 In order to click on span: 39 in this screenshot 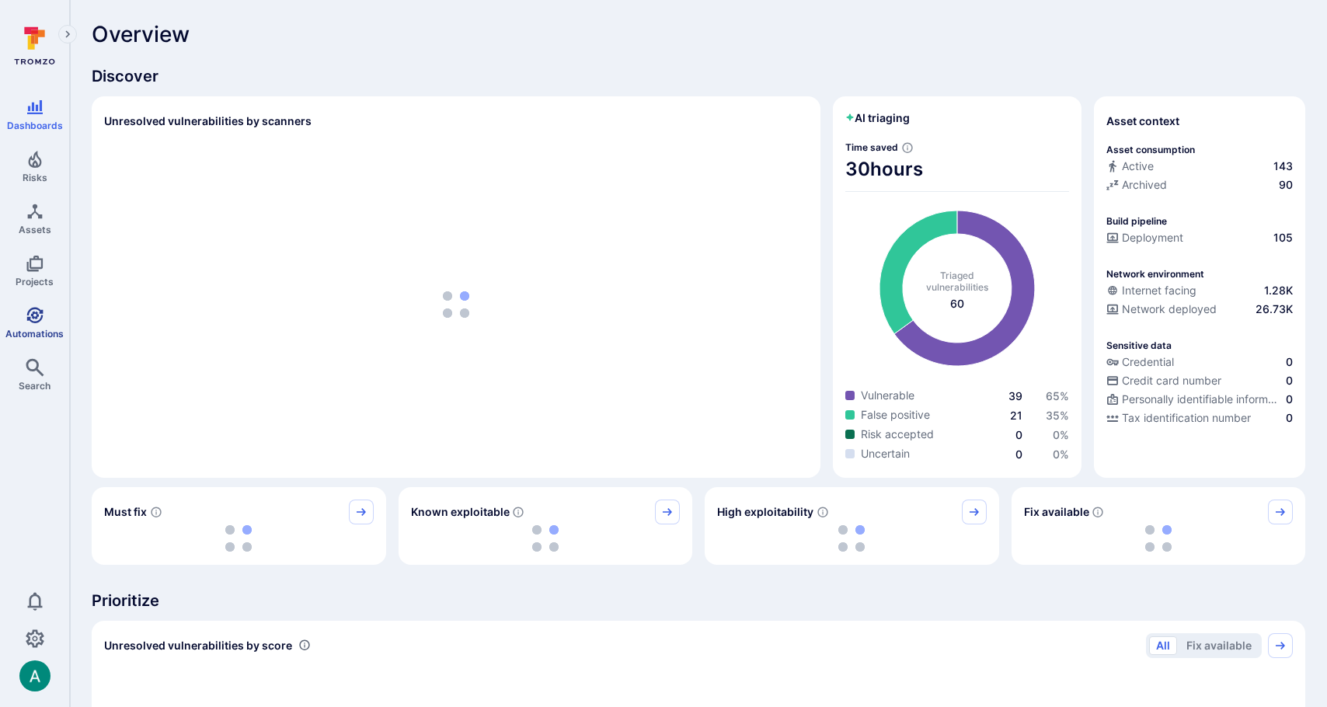, I will do `click(1016, 395)`.